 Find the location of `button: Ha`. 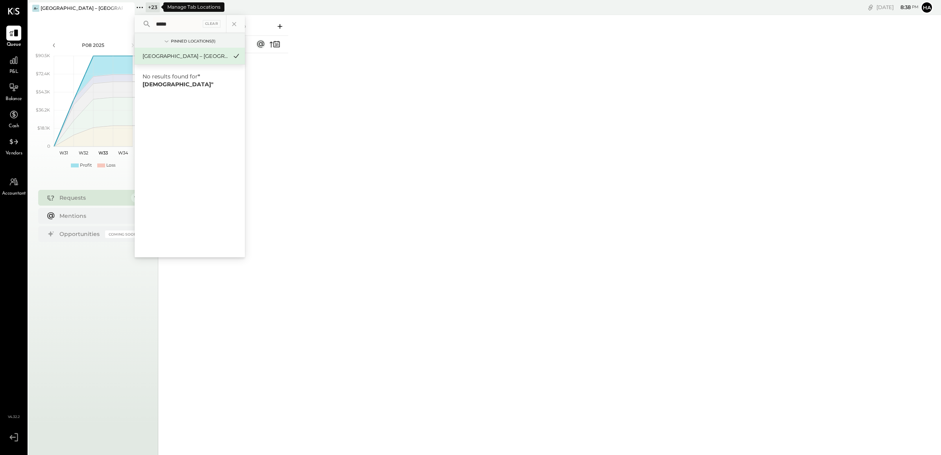

button: Ha is located at coordinates (927, 7).